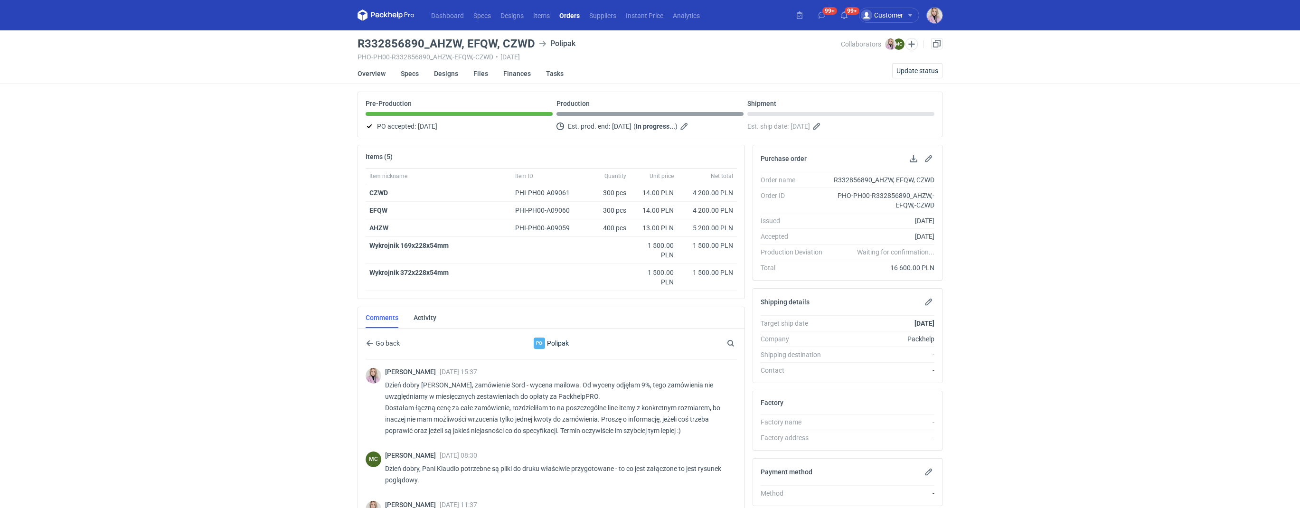 The image size is (1300, 508). What do you see at coordinates (882, 15) in the screenshot?
I see `div: Customer` at bounding box center [882, 15].